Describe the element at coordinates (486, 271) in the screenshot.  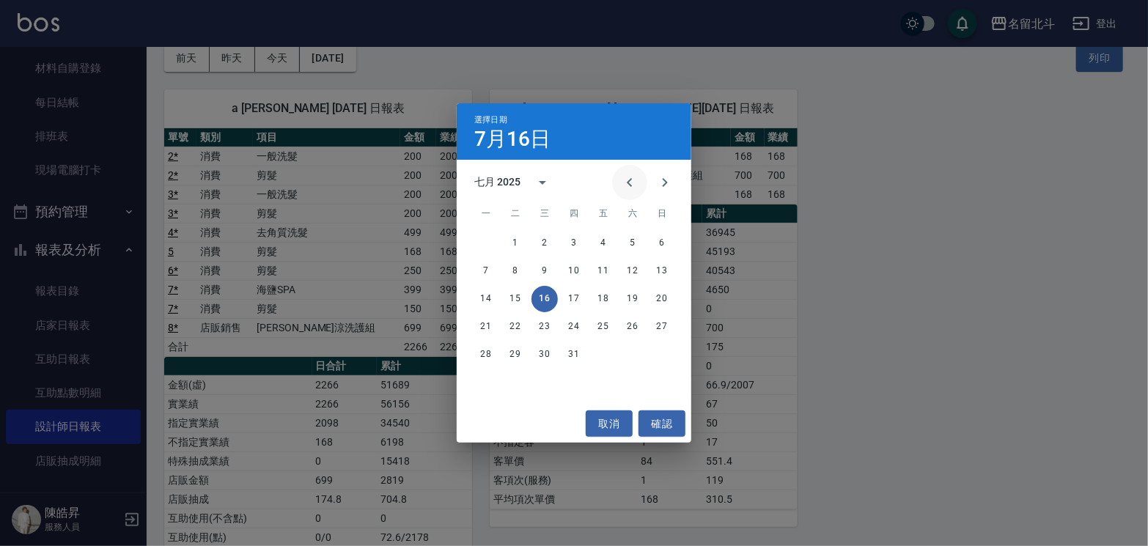
I see `button: 7` at that location.